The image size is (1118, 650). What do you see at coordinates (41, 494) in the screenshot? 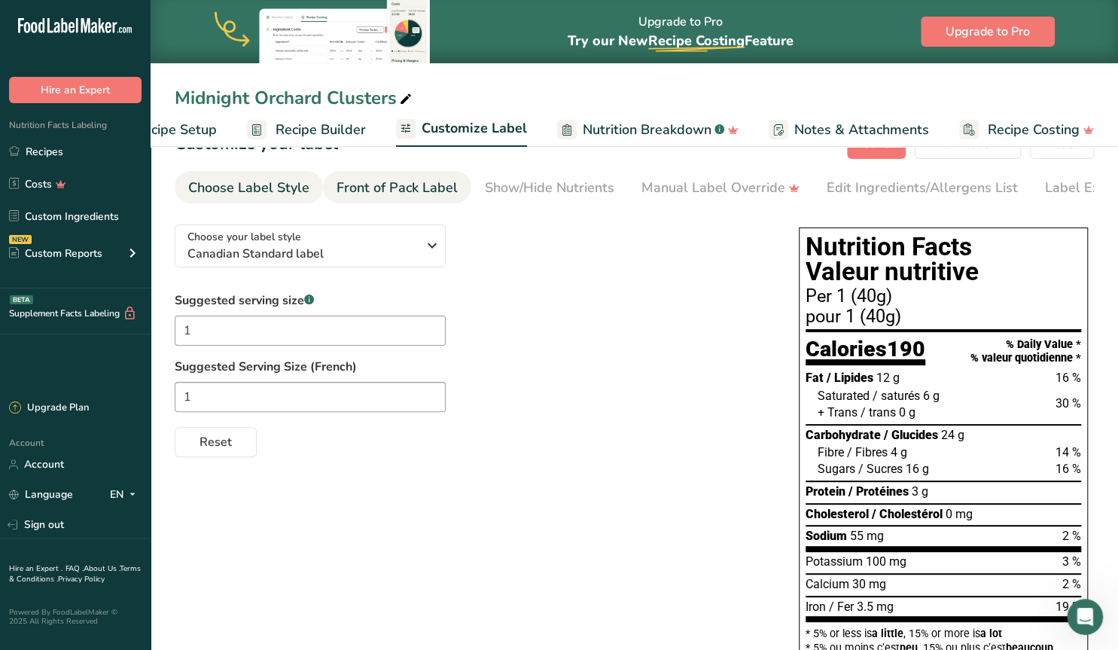
I see `a: Language` at bounding box center [41, 494].